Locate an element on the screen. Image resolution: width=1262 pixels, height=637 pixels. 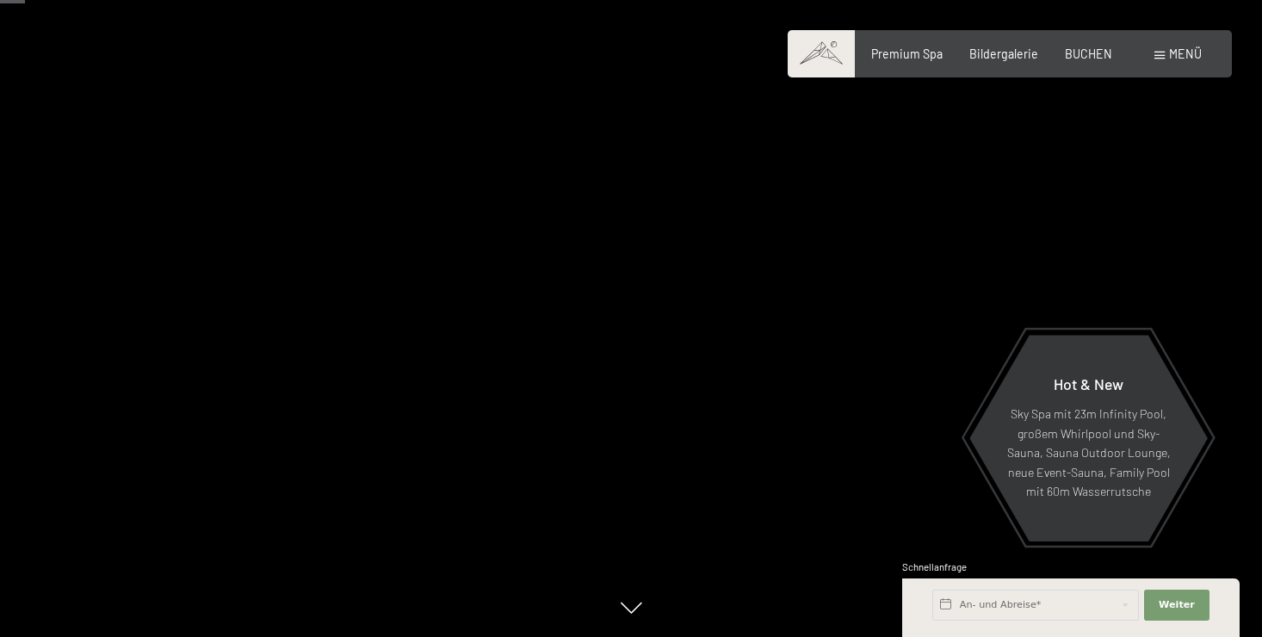
button: Weiter is located at coordinates (1177, 605).